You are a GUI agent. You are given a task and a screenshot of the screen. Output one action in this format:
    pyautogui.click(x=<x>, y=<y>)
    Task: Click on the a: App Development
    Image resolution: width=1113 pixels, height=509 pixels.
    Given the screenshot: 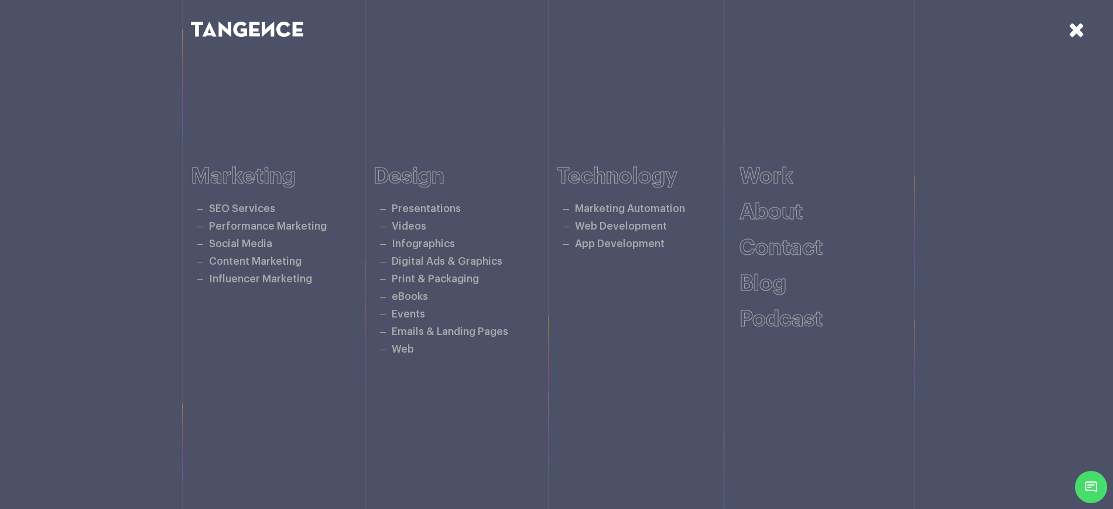 What is the action you would take?
    pyautogui.click(x=619, y=244)
    